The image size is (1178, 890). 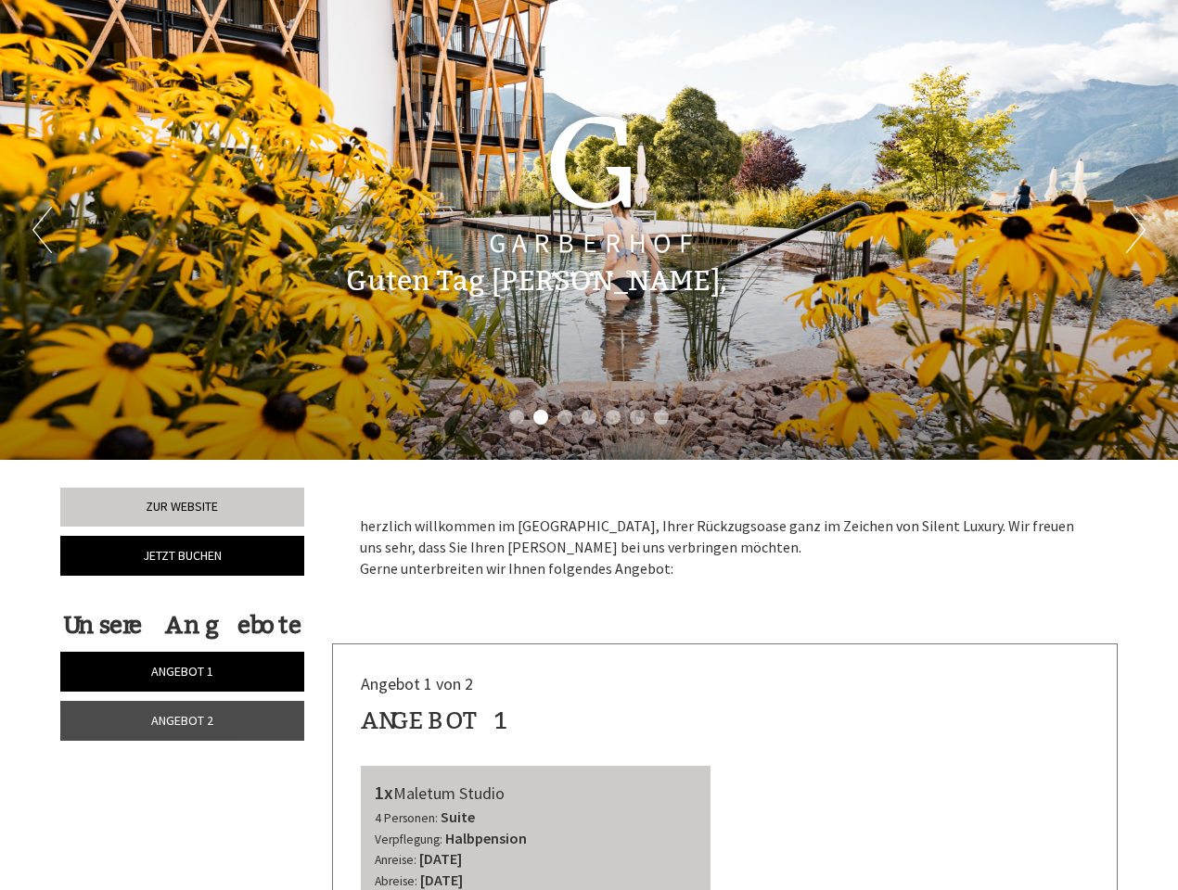 What do you see at coordinates (457, 817) in the screenshot?
I see `b: Suite` at bounding box center [457, 817].